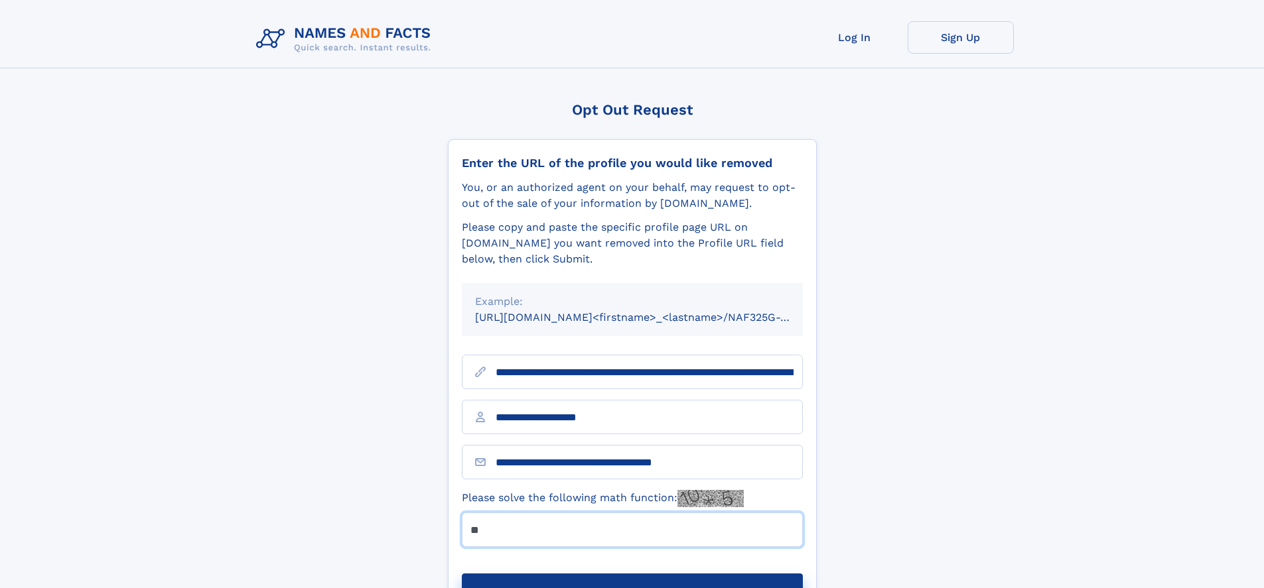  I want to click on div: Example:, so click(632, 302).